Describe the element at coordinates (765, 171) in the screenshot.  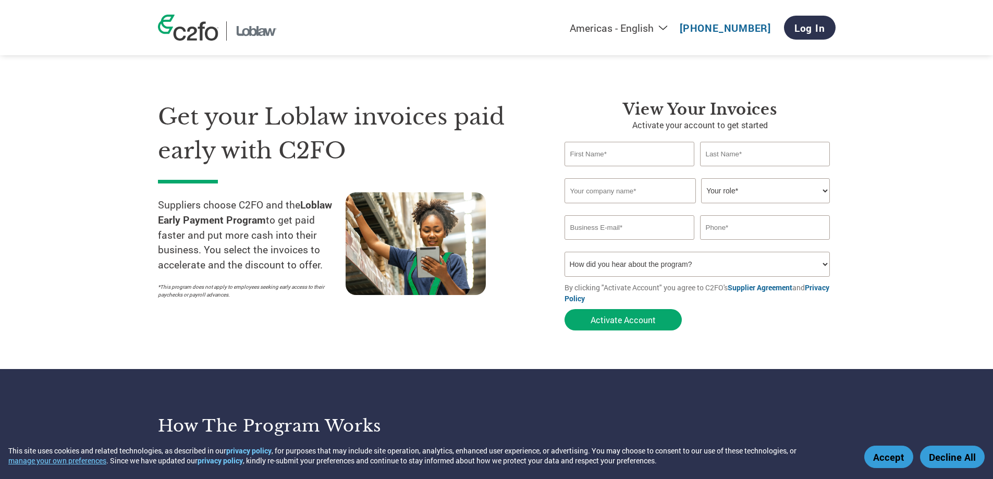
I see `div: Invalid last name or last name is too long` at that location.